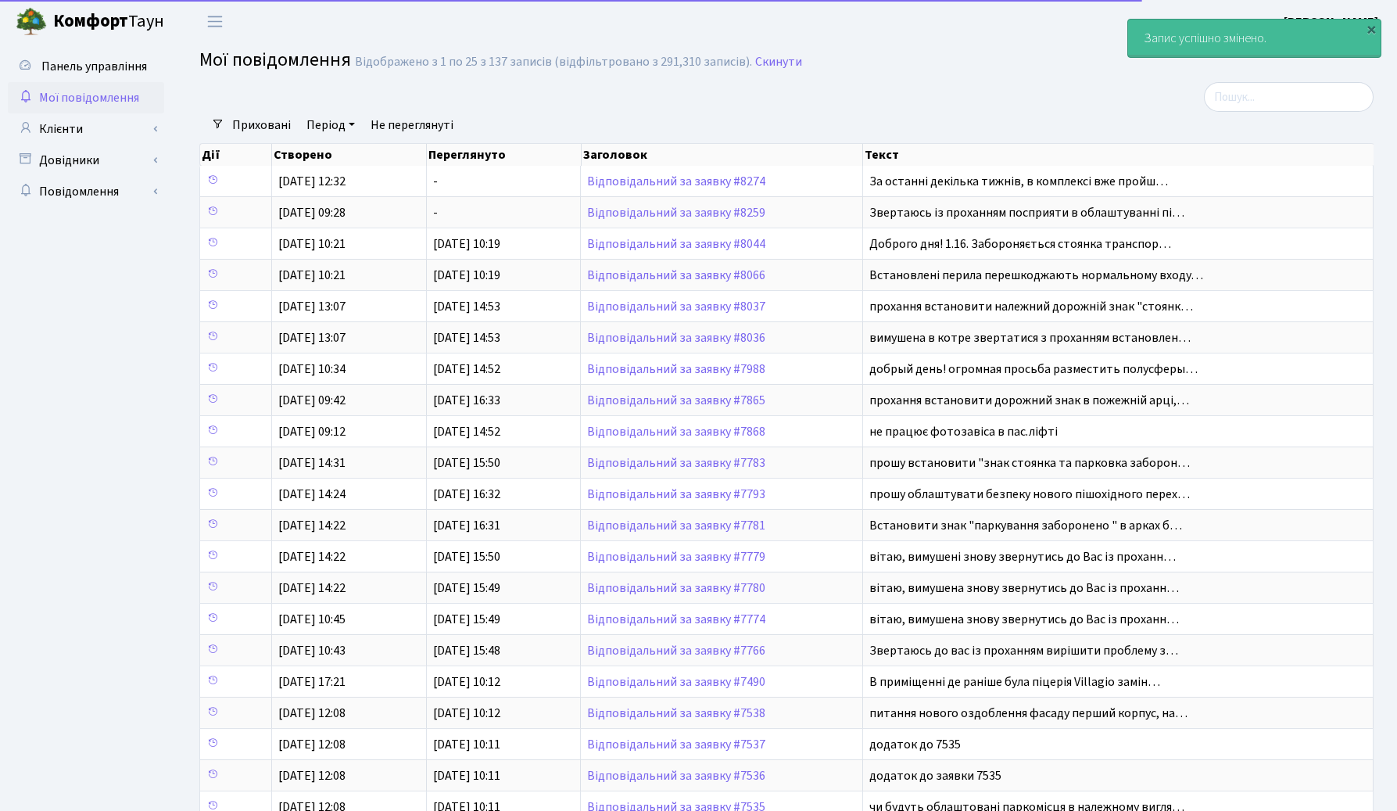  What do you see at coordinates (779, 62) in the screenshot?
I see `a: Скинути` at bounding box center [779, 62].